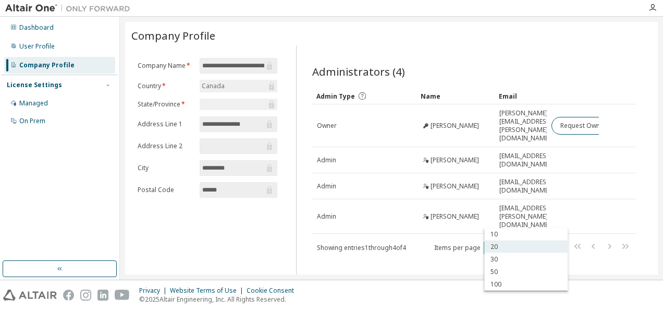 The width and height of the screenshot is (663, 310). What do you see at coordinates (595, 126) in the screenshot?
I see `button: Request Owner Change` at bounding box center [595, 126].